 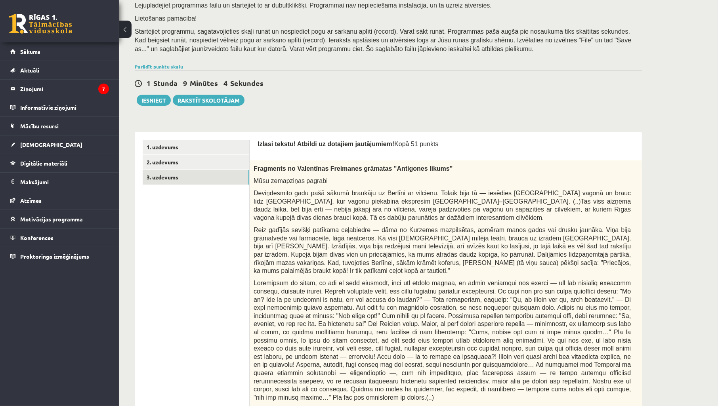 I want to click on a: 1. uzdevums, so click(x=196, y=147).